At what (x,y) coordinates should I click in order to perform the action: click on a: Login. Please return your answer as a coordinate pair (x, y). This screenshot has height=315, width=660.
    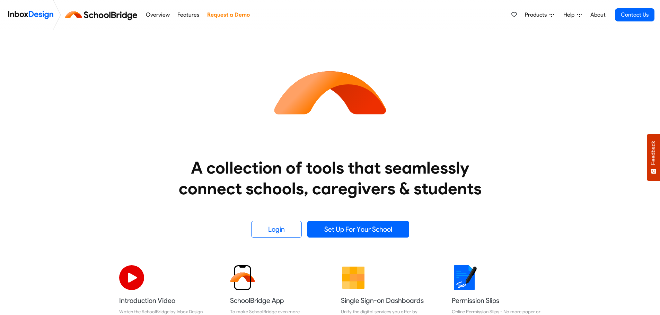
    Looking at the image, I should click on (276, 230).